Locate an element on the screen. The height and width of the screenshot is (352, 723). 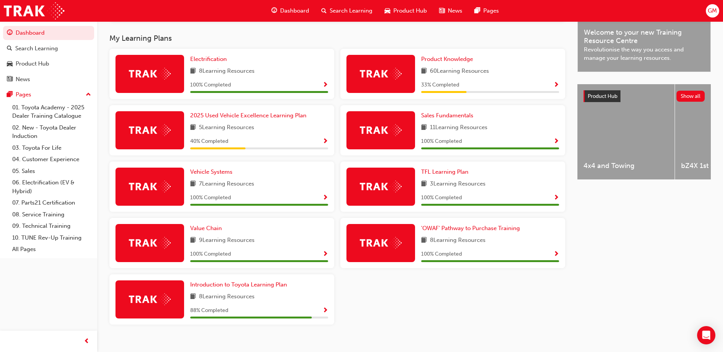
span: Value Chain is located at coordinates (206, 228).